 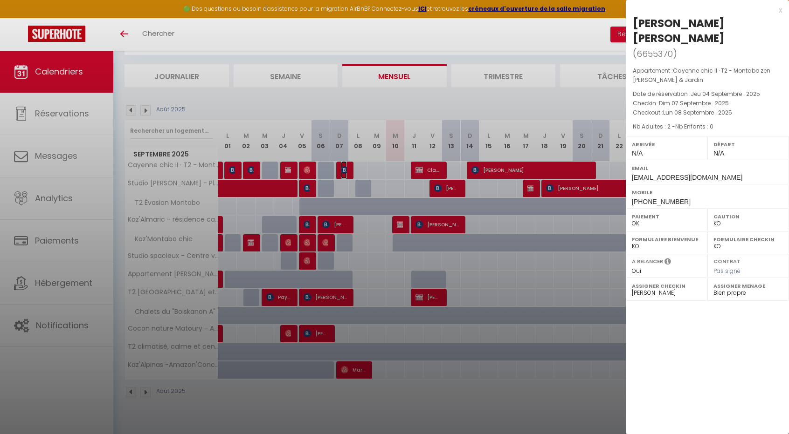 What do you see at coordinates (654, 54) in the screenshot?
I see `span: 6655370` at bounding box center [654, 54].